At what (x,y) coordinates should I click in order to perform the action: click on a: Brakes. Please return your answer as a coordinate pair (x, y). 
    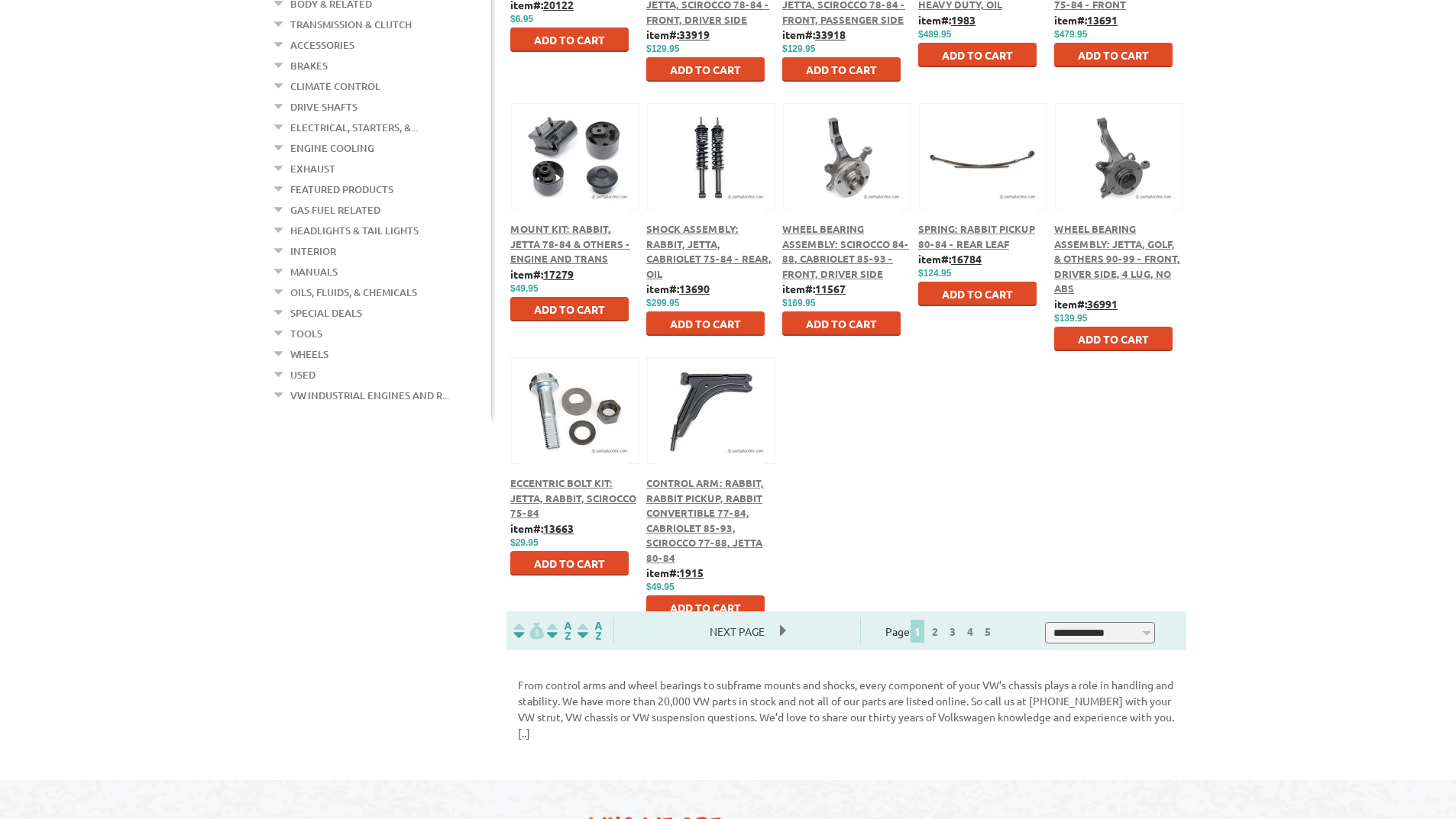
    Looking at the image, I should click on (308, 66).